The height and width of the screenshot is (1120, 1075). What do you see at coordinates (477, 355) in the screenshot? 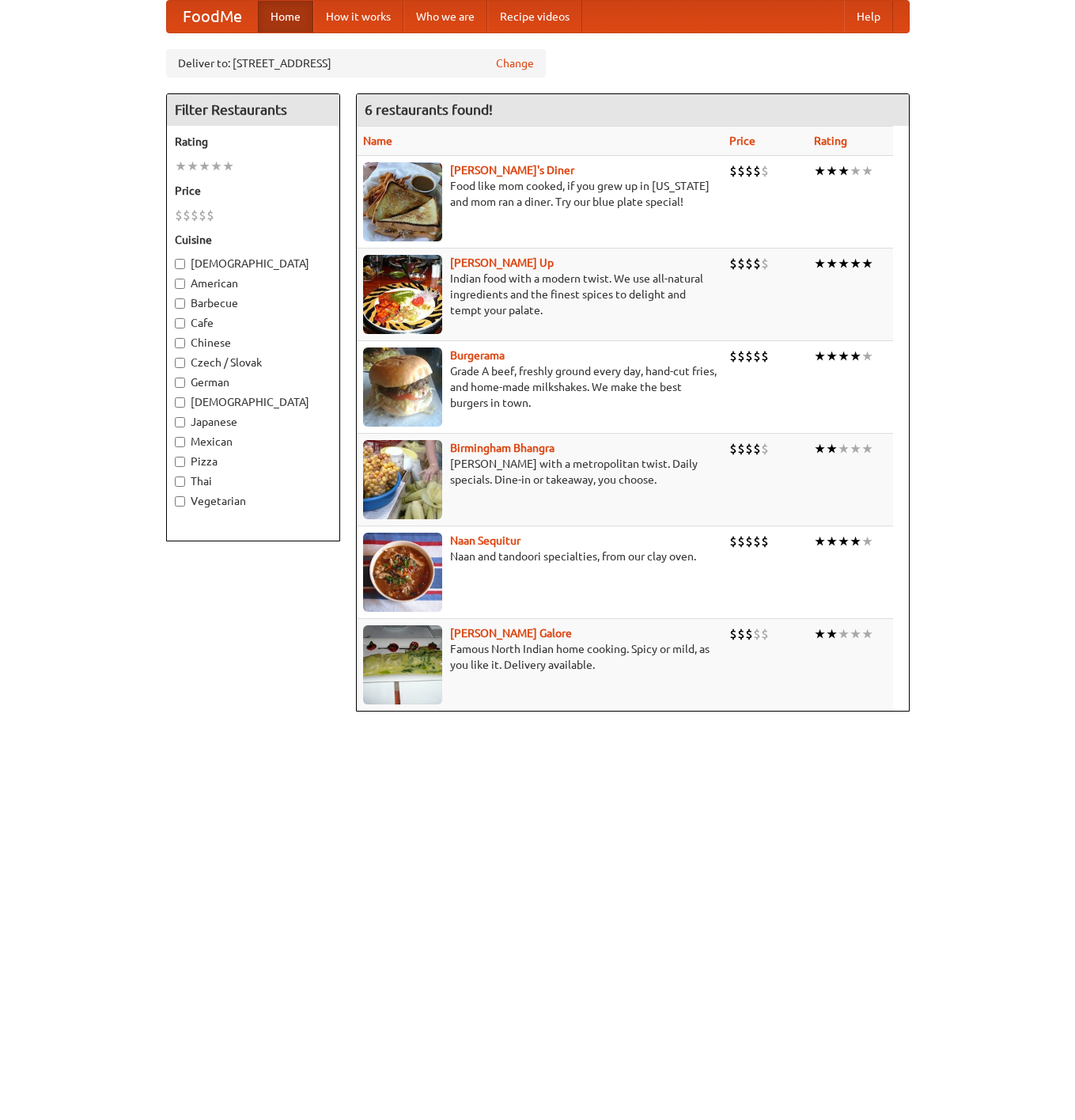
I see `b: Burgerama` at bounding box center [477, 355].